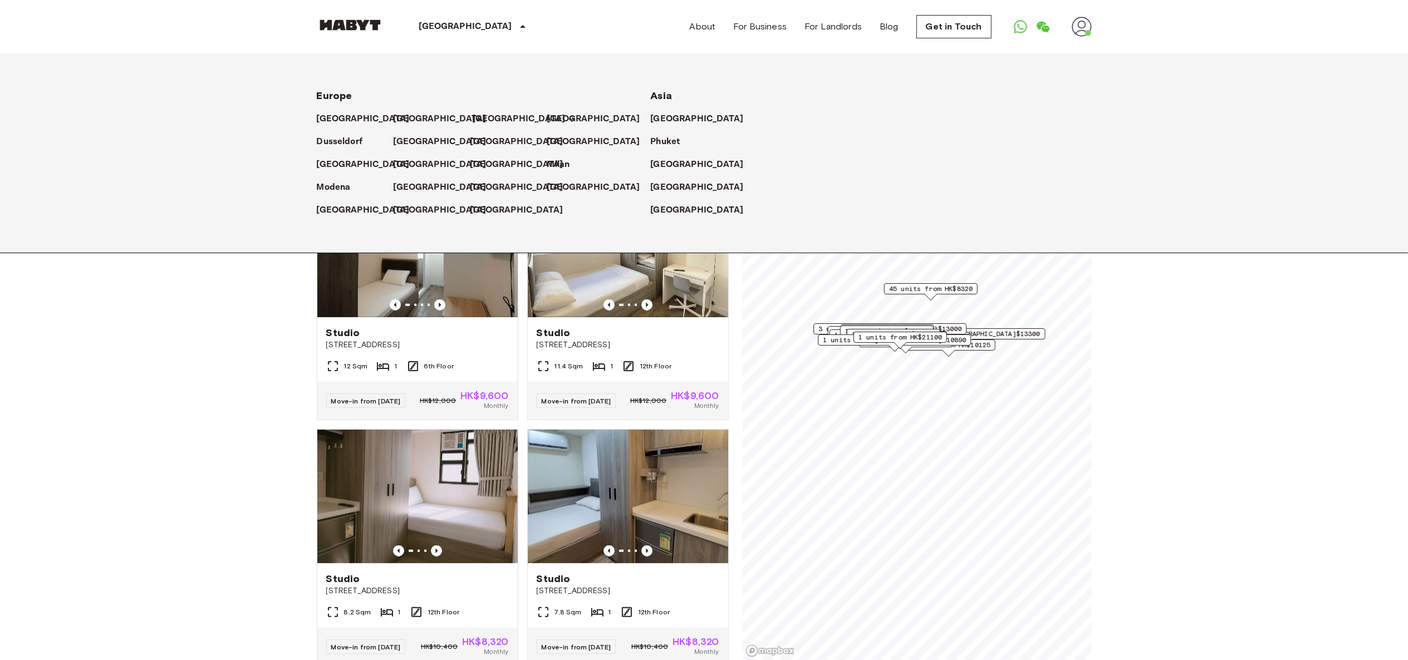 The height and width of the screenshot is (660, 1408). Describe the element at coordinates (954, 27) in the screenshot. I see `a: Get in Touch` at that location.